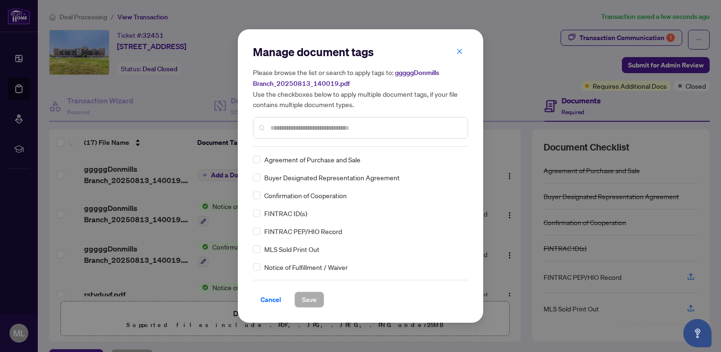 Image resolution: width=721 pixels, height=352 pixels. Describe the element at coordinates (286, 213) in the screenshot. I see `span: FINTRAC ID(s)` at that location.